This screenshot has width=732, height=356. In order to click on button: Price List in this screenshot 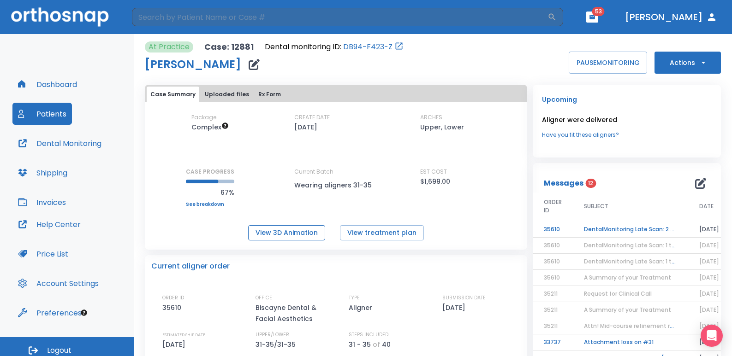, I will do `click(43, 254)`.